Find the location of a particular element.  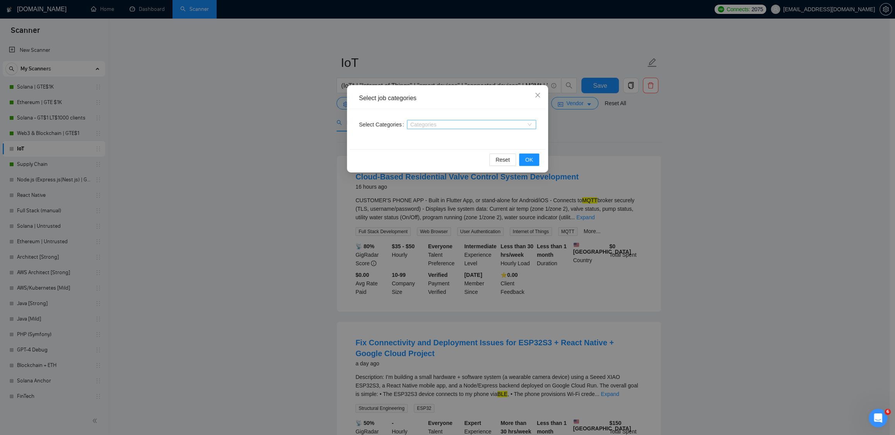

span: OK is located at coordinates (529, 160).